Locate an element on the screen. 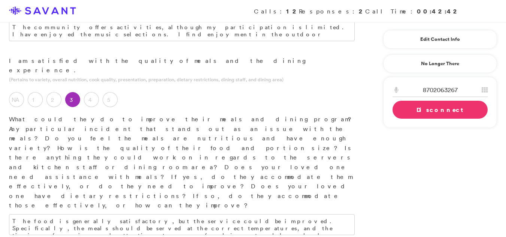 This screenshot has height=237, width=506. p: (Pertains to variety, overall nutrition, cook quality, presentation, preparation, dietary restric... is located at coordinates (182, 79).